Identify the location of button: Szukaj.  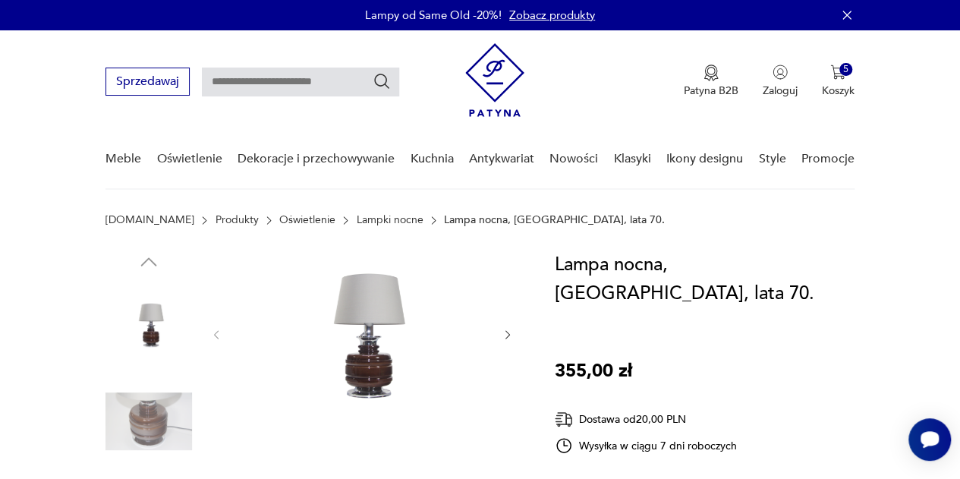
(382, 81).